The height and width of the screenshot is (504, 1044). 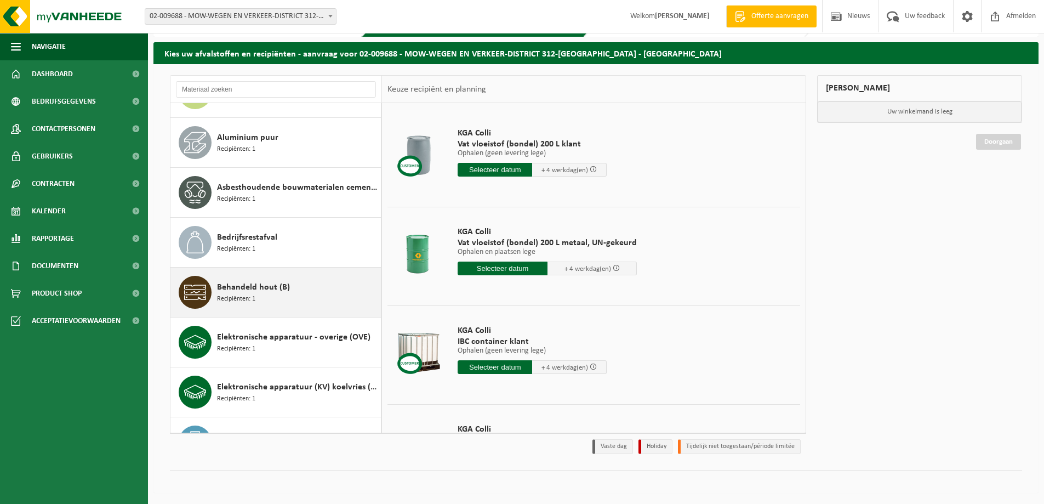 What do you see at coordinates (298, 387) in the screenshot?
I see `span: Elektronische apparatuur (KV) koelvries (huishoudelijk)` at bounding box center [298, 387].